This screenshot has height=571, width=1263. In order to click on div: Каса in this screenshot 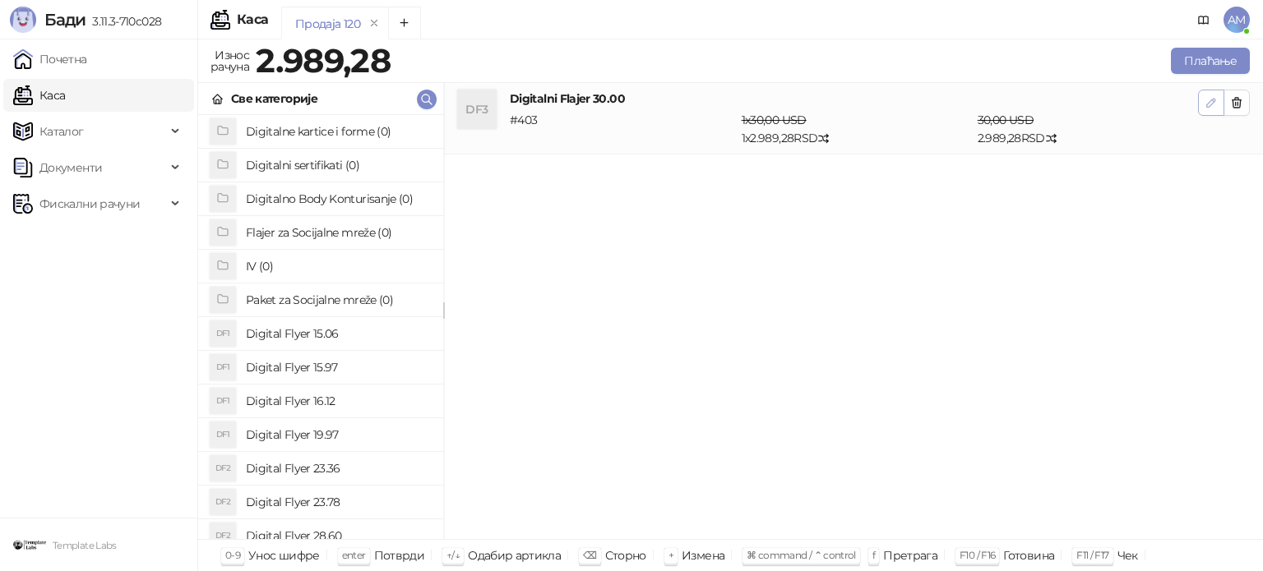, I will do `click(252, 20)`.